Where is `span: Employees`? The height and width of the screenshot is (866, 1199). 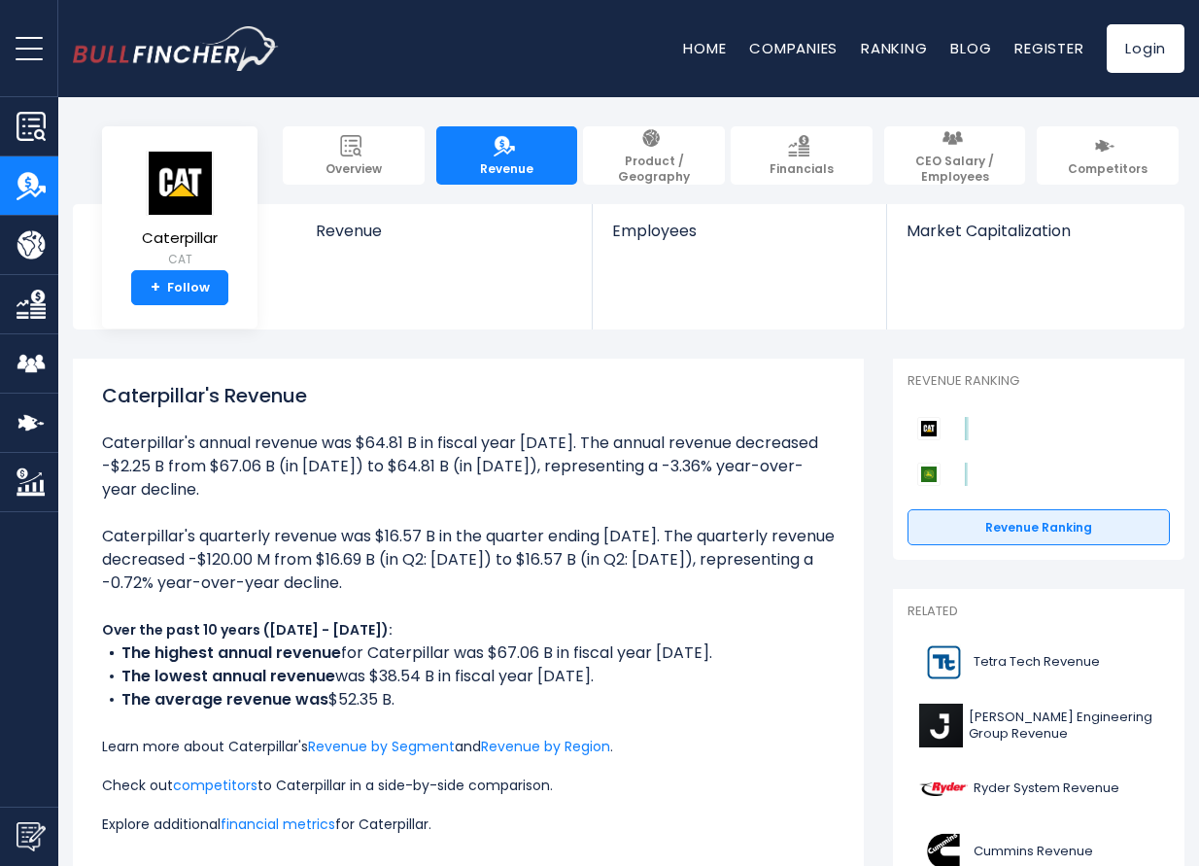 span: Employees is located at coordinates (739, 230).